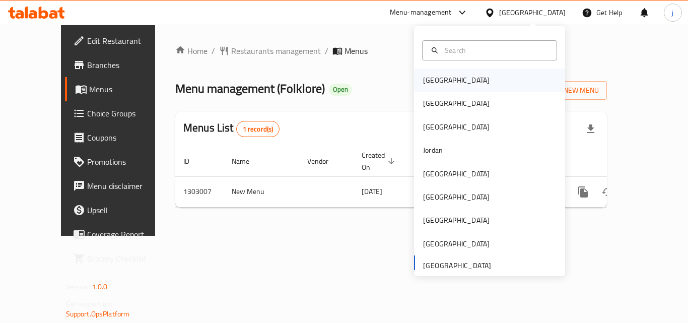  Describe the element at coordinates (590, 129) in the screenshot. I see `div: Export file` at that location.